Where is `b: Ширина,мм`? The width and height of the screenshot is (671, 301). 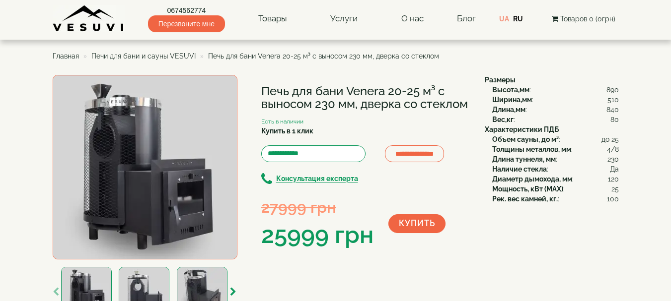 b: Ширина,мм is located at coordinates (512, 100).